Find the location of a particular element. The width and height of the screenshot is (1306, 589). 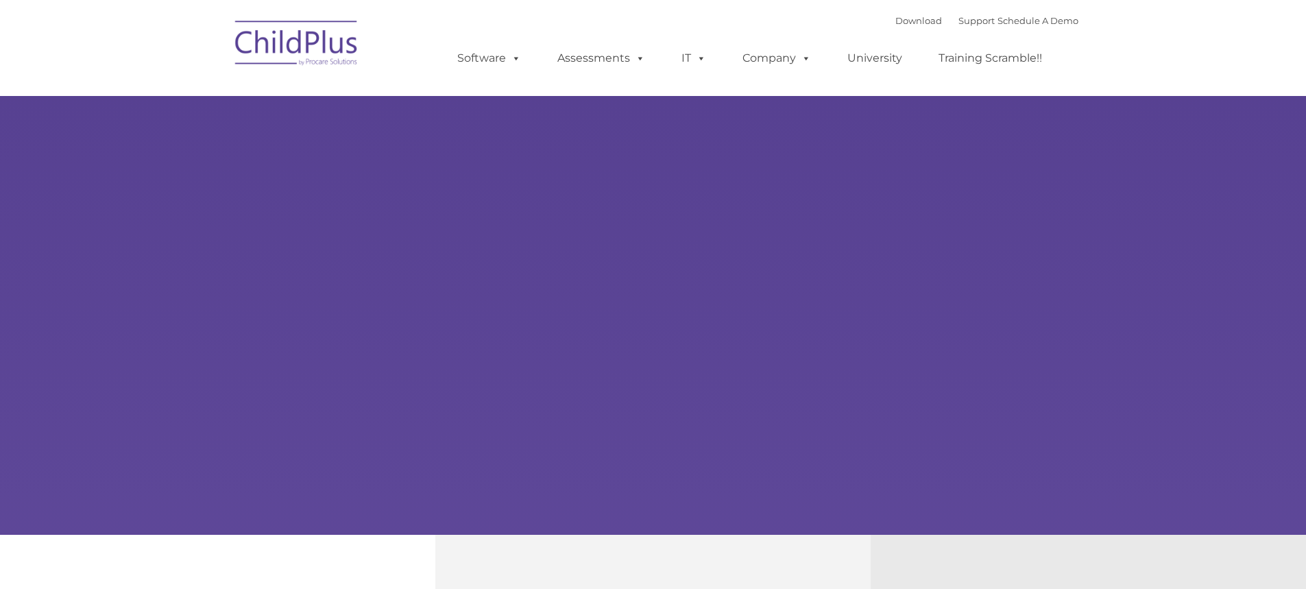

a: Software is located at coordinates (489, 58).